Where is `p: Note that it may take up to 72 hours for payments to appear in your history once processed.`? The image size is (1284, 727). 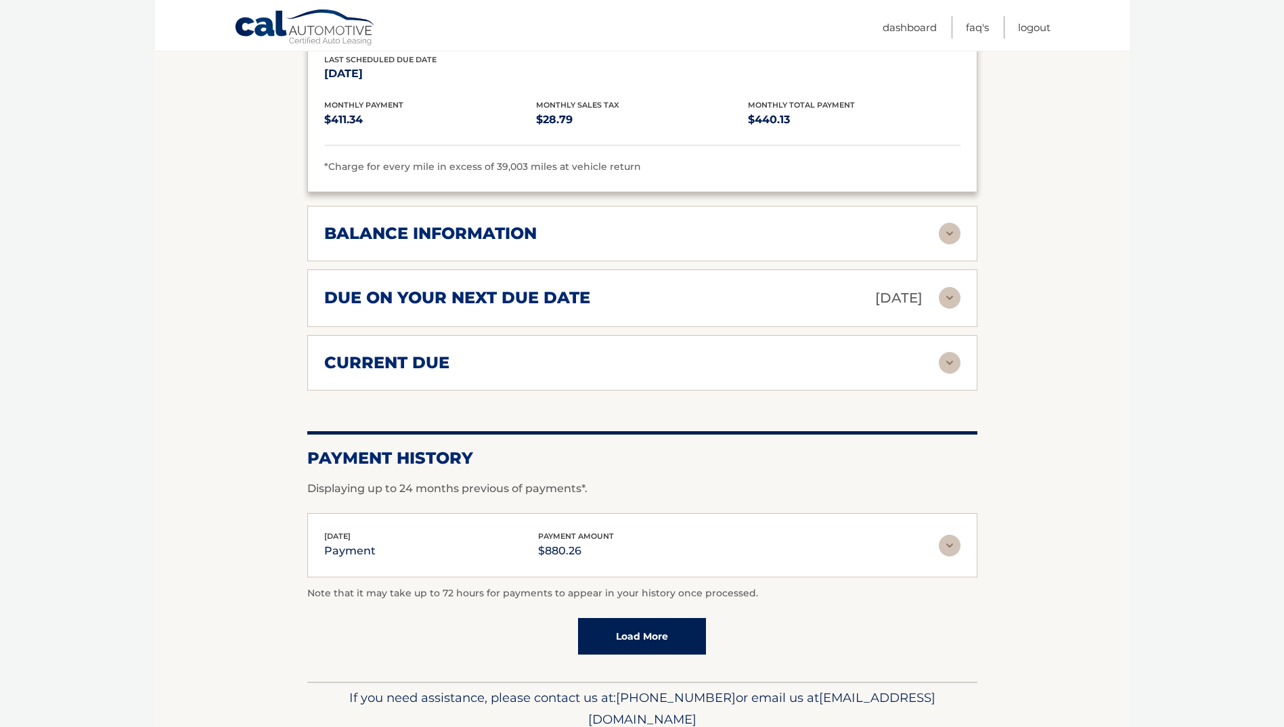
p: Note that it may take up to 72 hours for payments to appear in your history once processed. is located at coordinates (642, 594).